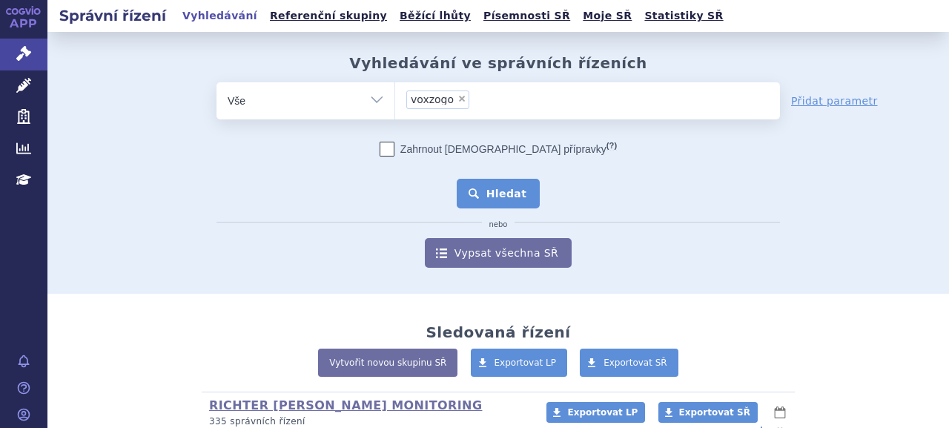 Image resolution: width=949 pixels, height=428 pixels. What do you see at coordinates (498, 225) in the screenshot?
I see `i: nebo` at bounding box center [498, 225].